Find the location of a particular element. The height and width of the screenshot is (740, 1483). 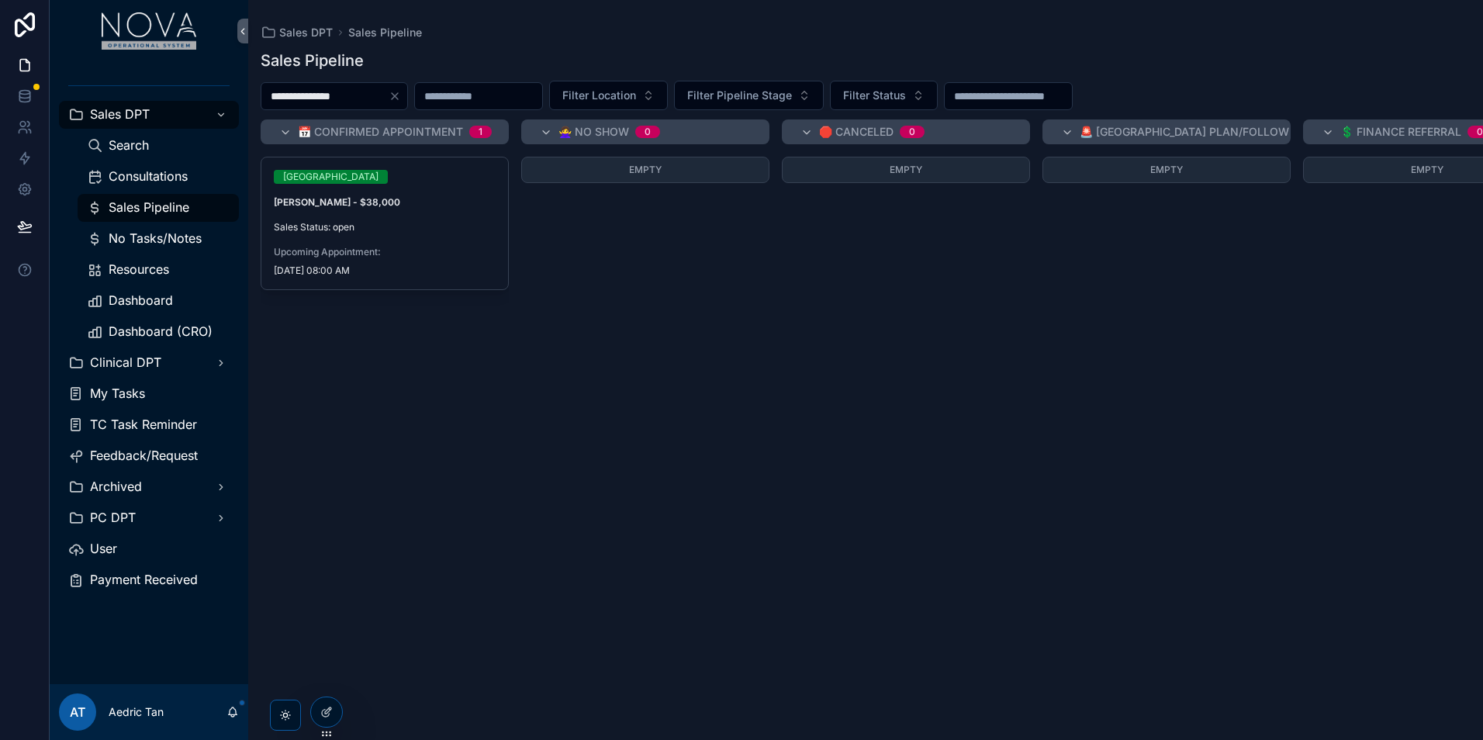

span: My Tasks is located at coordinates (117, 393).